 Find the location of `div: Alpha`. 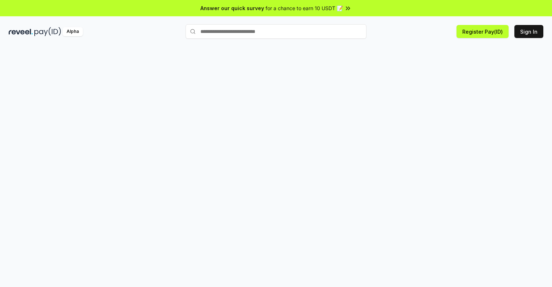

div: Alpha is located at coordinates (73, 31).